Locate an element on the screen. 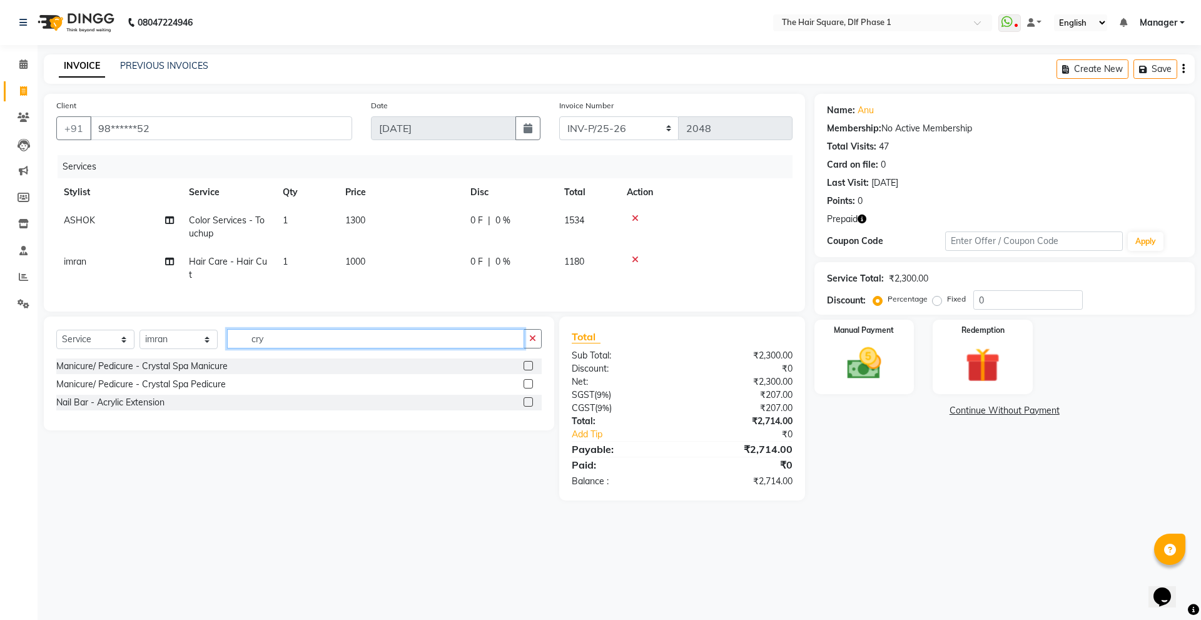 Image resolution: width=1201 pixels, height=620 pixels. div: Coupon Code is located at coordinates (886, 241).